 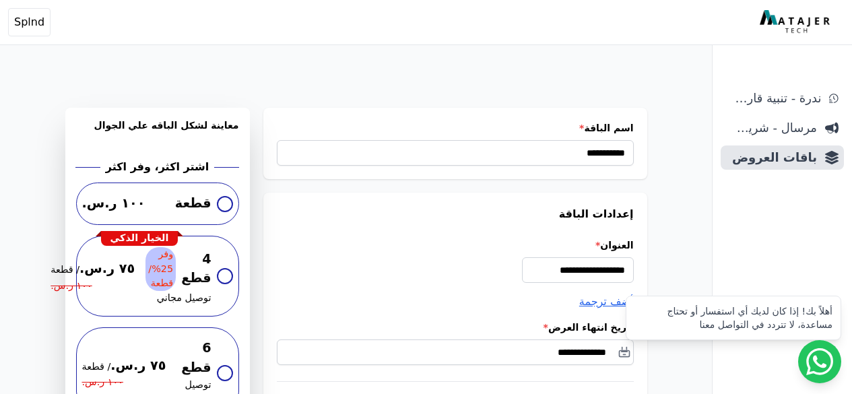 What do you see at coordinates (606, 302) in the screenshot?
I see `button: أضف ترجمة` at bounding box center [606, 302].